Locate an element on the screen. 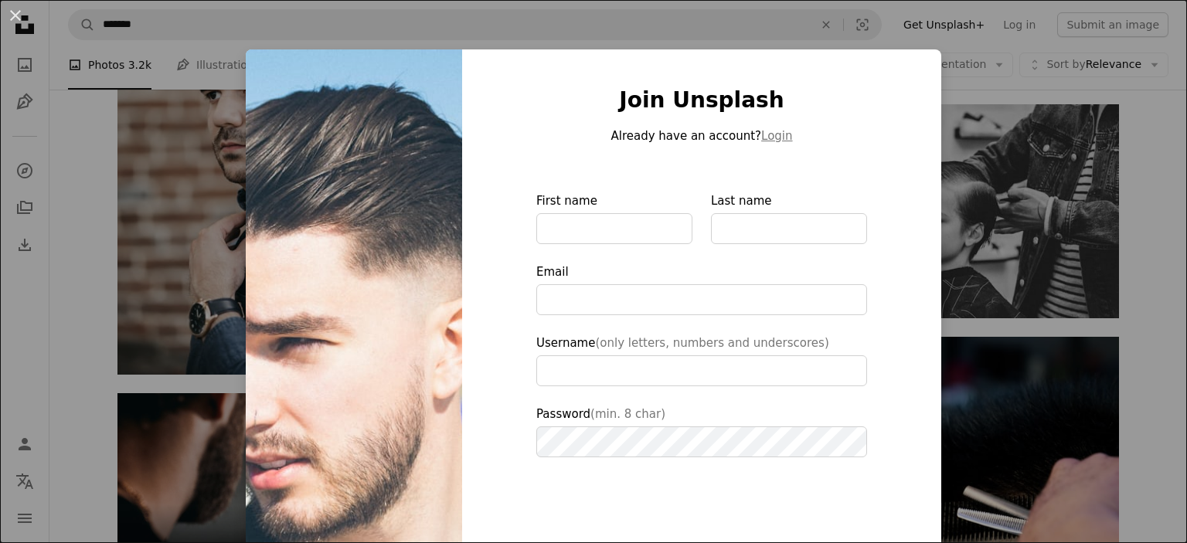  label: Username is located at coordinates (702, 360).